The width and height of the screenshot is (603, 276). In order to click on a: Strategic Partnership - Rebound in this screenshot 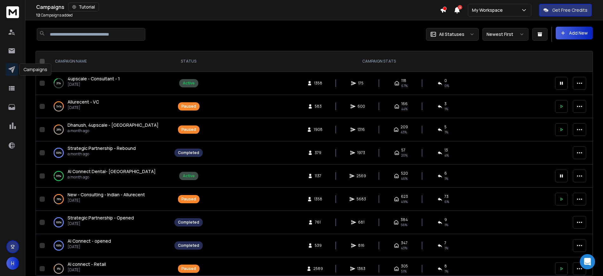, I will do `click(102, 148)`.